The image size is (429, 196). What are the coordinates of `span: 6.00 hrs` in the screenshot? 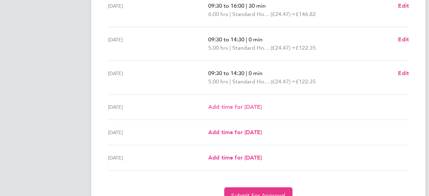 It's located at (218, 14).